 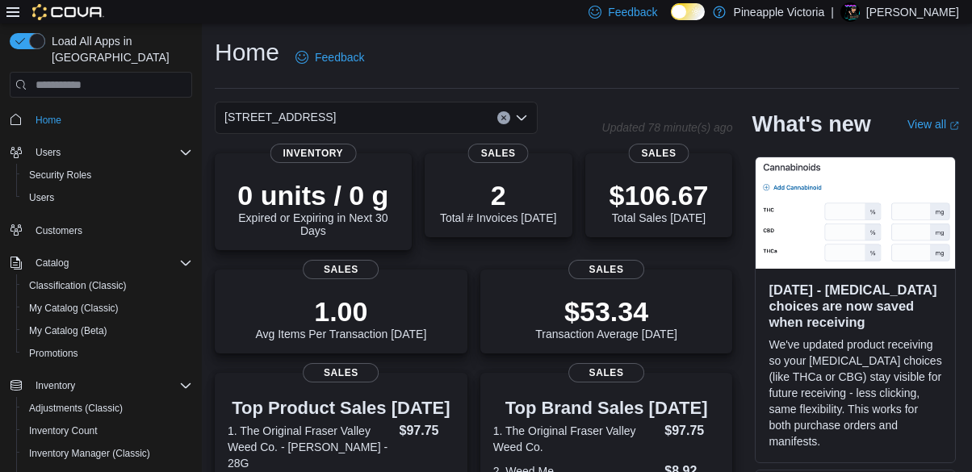 I want to click on button: Promotions, so click(x=107, y=354).